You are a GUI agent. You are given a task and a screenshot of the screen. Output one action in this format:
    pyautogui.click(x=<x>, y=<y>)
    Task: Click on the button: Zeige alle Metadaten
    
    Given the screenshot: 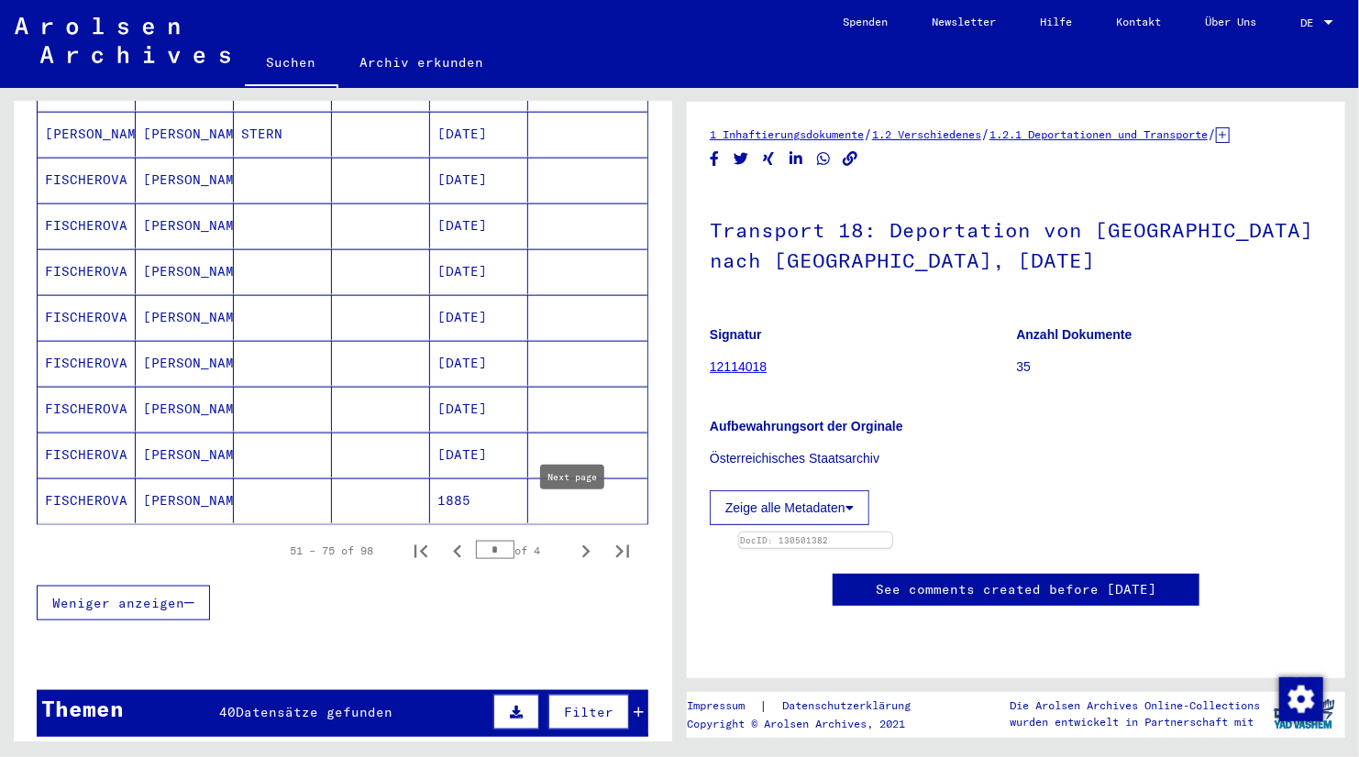 What is the action you would take?
    pyautogui.click(x=789, y=508)
    